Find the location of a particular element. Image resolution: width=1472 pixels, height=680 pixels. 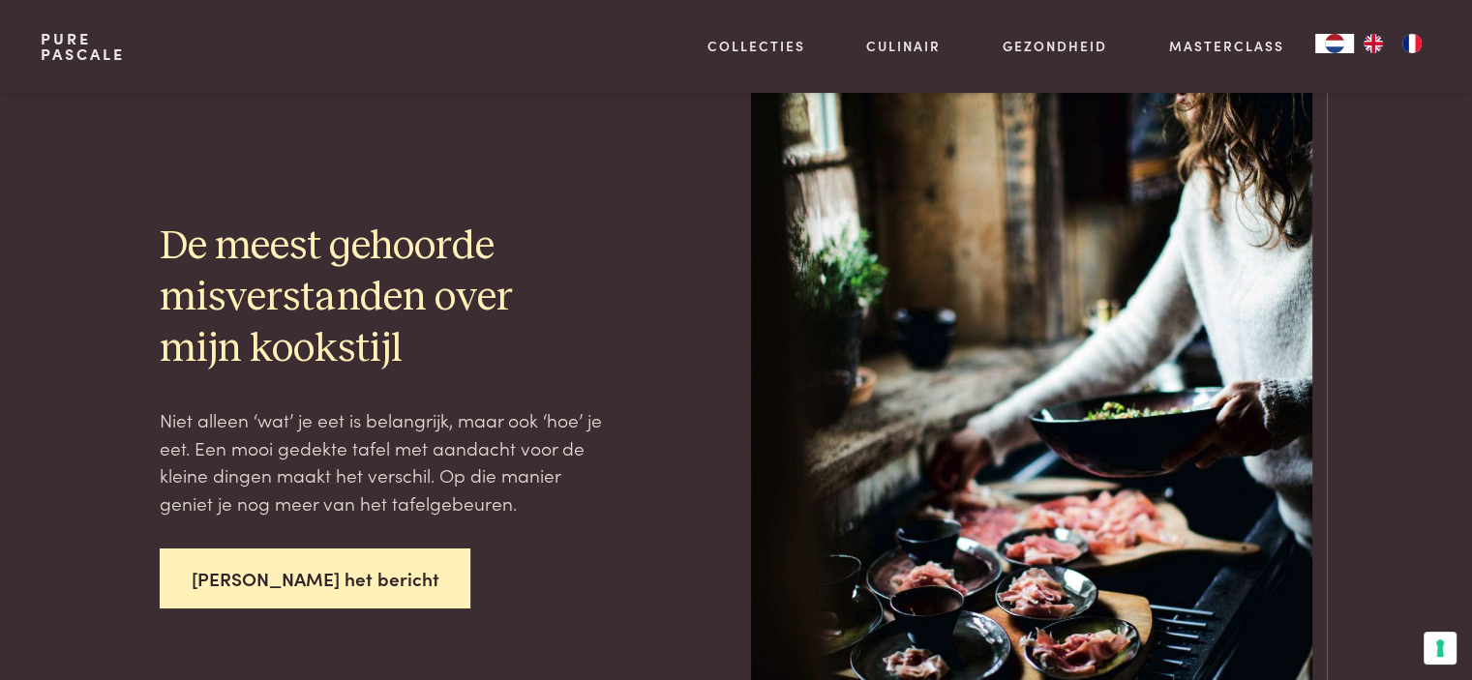

div: Language is located at coordinates (1334, 44).